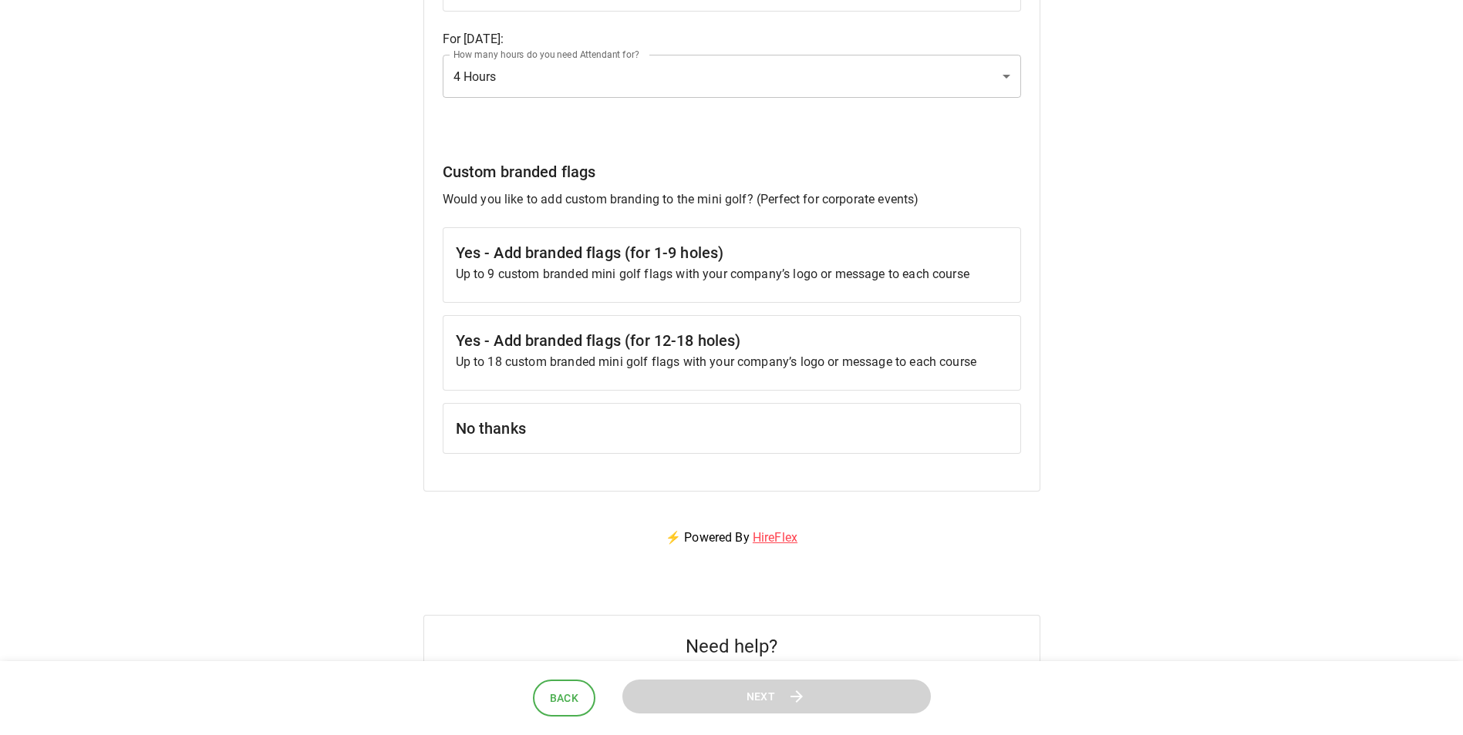  What do you see at coordinates (546, 54) in the screenshot?
I see `label: How many hours do you need Attendant for?` at bounding box center [546, 54].